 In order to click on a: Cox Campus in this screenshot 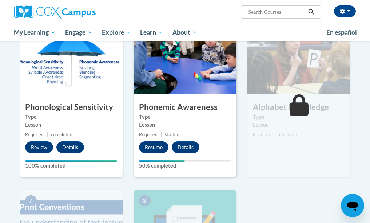, I will do `click(67, 12)`.